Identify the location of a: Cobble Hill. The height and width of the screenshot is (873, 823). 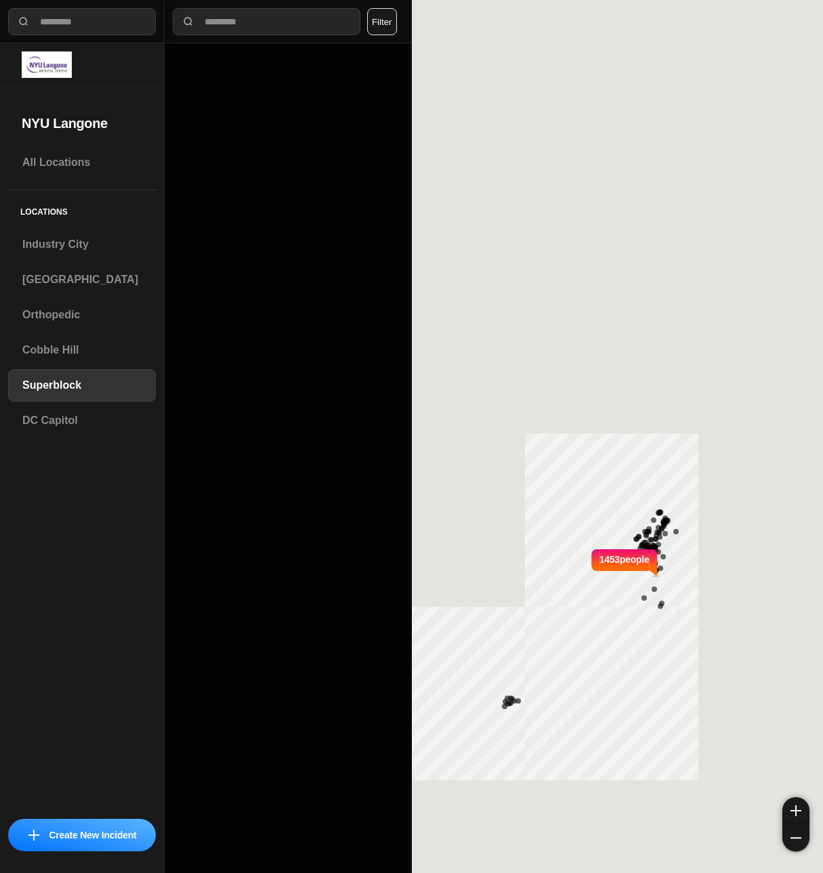
(82, 350).